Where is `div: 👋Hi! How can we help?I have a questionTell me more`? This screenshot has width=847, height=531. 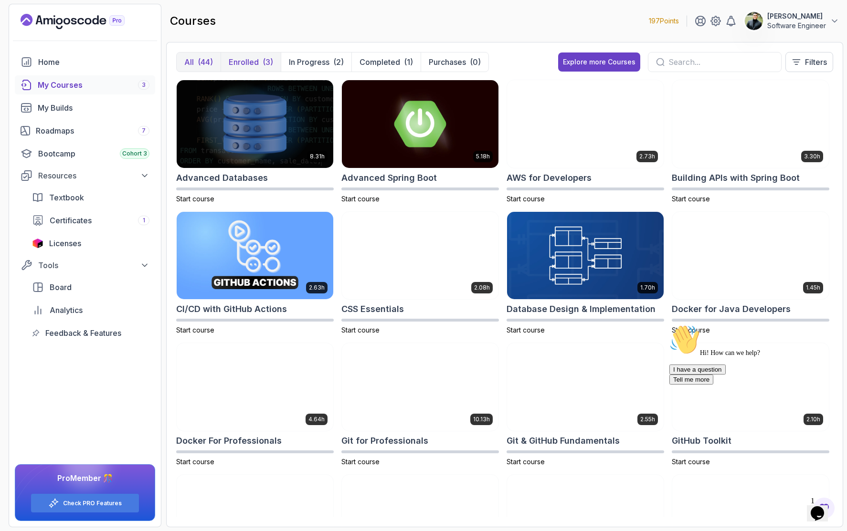
div: 👋Hi! How can we help?I have a questionTell me more is located at coordinates (90, 34).